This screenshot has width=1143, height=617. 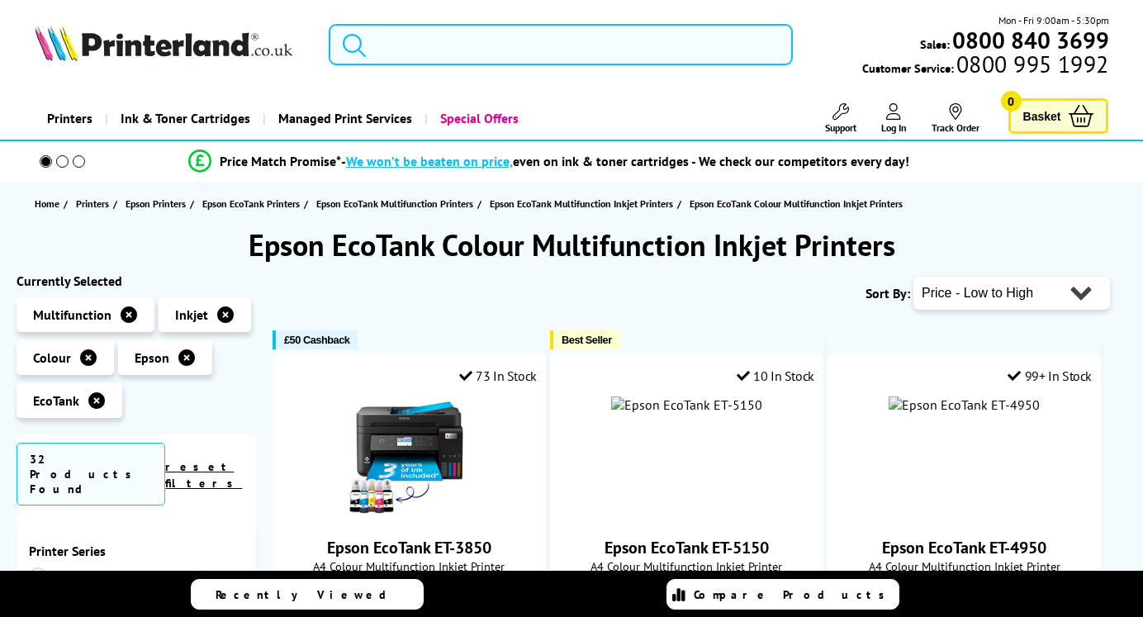 I want to click on span: Ink & Toner Cartridges, so click(x=185, y=118).